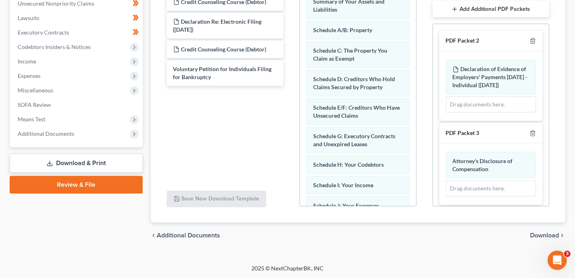 The image size is (575, 278). Describe the element at coordinates (54, 47) in the screenshot. I see `span: Codebtors Insiders & Notices` at that location.